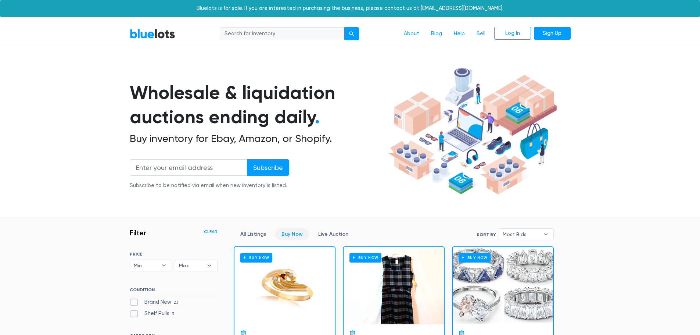 Image resolution: width=700 pixels, height=335 pixels. I want to click on a: Clear, so click(211, 232).